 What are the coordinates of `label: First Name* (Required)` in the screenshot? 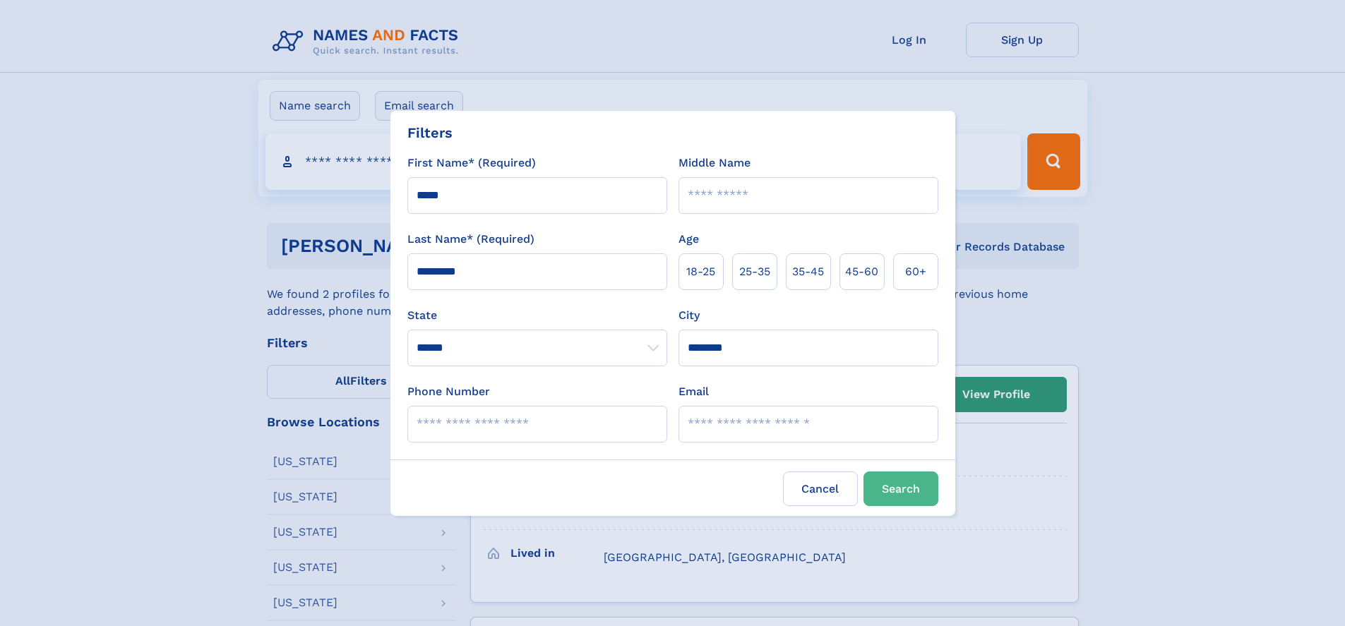 It's located at (472, 163).